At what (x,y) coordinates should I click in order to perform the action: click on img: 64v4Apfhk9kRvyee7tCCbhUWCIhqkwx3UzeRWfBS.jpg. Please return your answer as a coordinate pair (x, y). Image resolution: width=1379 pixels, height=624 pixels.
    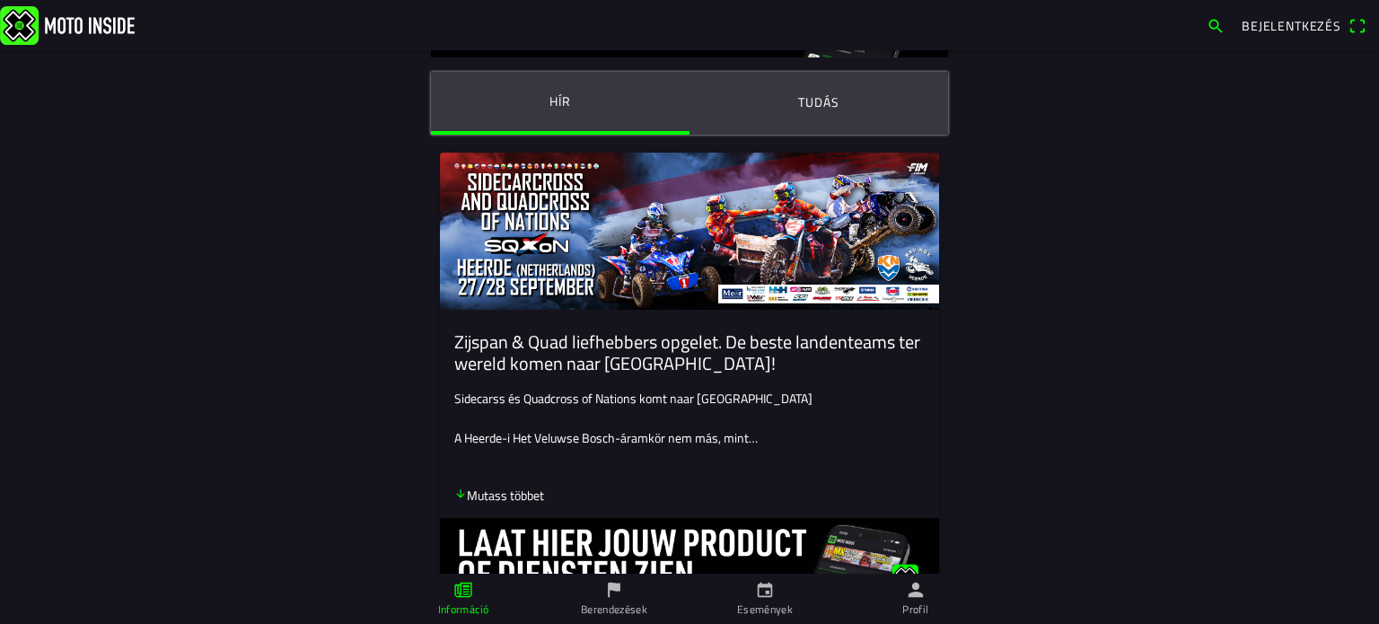
    Looking at the image, I should click on (690, 231).